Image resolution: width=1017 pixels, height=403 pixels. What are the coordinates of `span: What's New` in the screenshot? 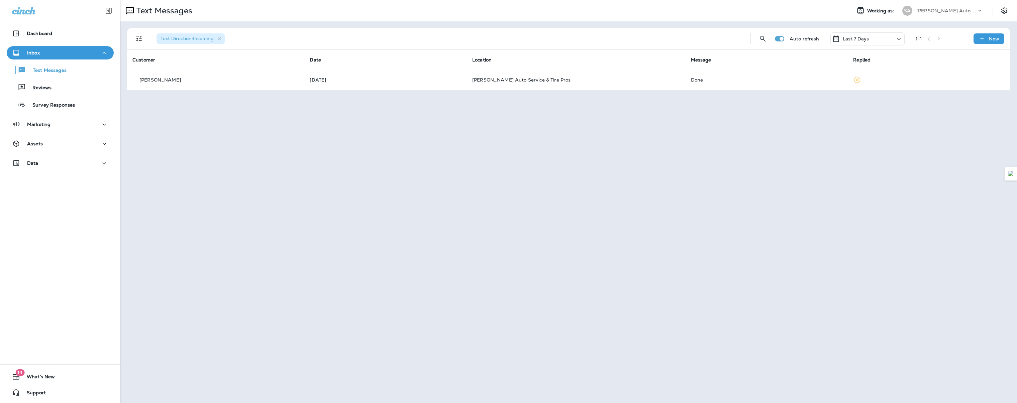 It's located at (37, 378).